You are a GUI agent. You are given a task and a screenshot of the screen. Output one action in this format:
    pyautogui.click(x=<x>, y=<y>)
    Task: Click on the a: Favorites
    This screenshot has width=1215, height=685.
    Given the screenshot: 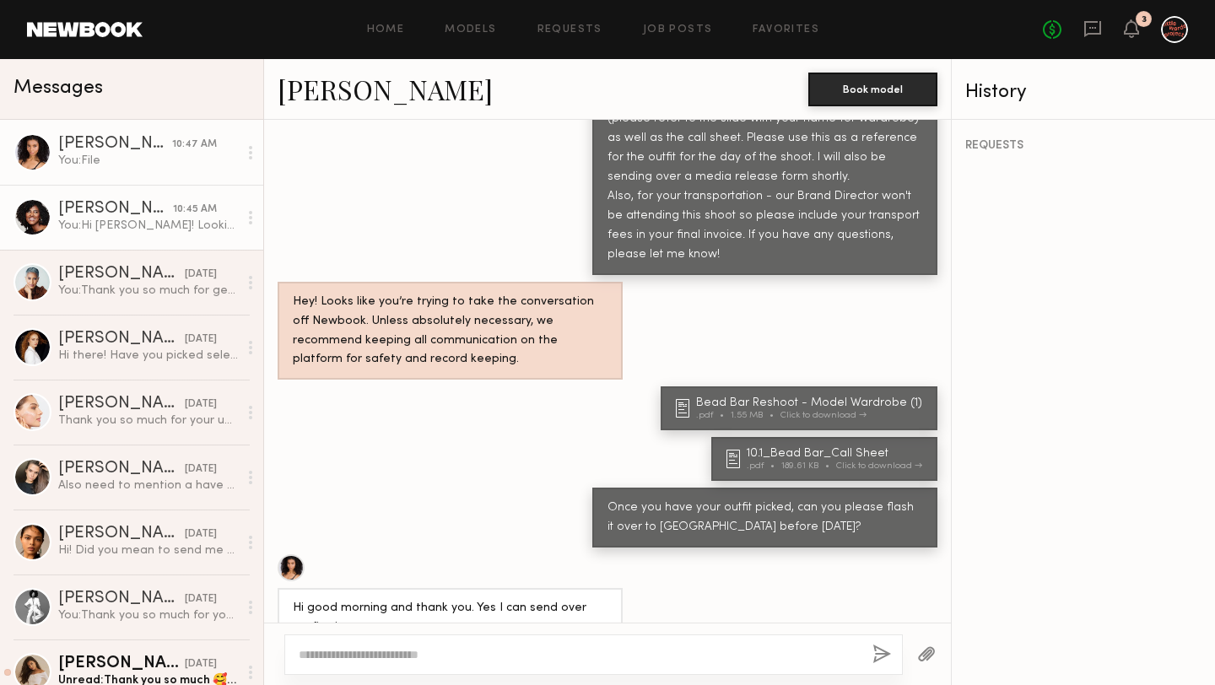 What is the action you would take?
    pyautogui.click(x=786, y=30)
    